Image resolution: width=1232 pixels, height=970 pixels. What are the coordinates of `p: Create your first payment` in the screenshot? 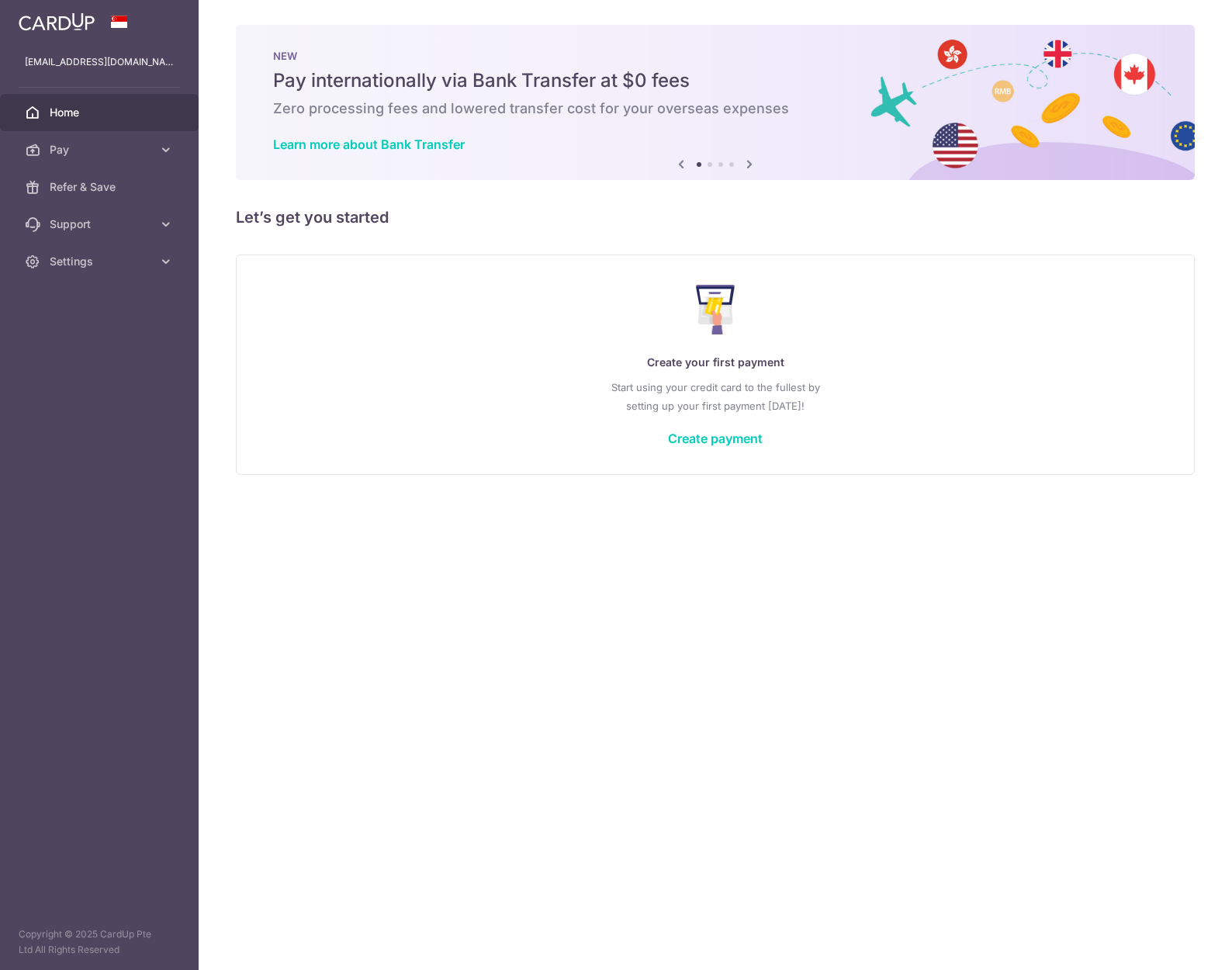 It's located at (715, 362).